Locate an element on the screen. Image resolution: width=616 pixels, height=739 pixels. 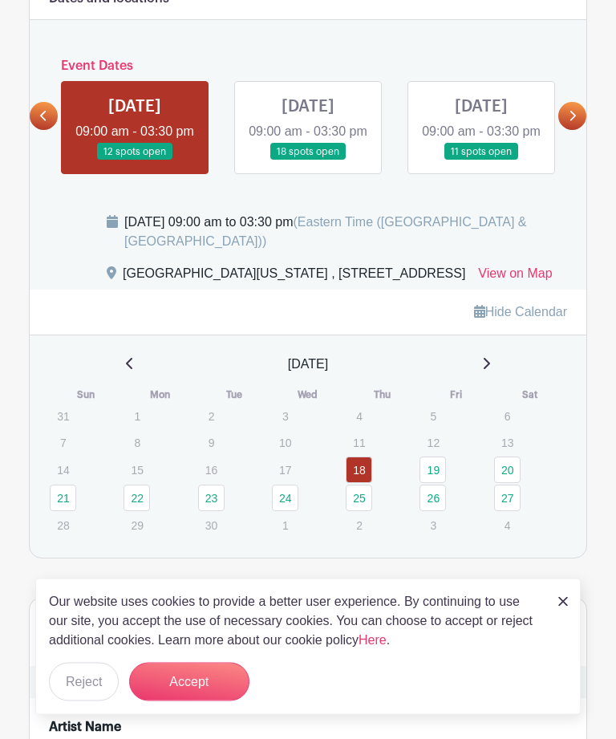
th: Sun is located at coordinates (86, 395).